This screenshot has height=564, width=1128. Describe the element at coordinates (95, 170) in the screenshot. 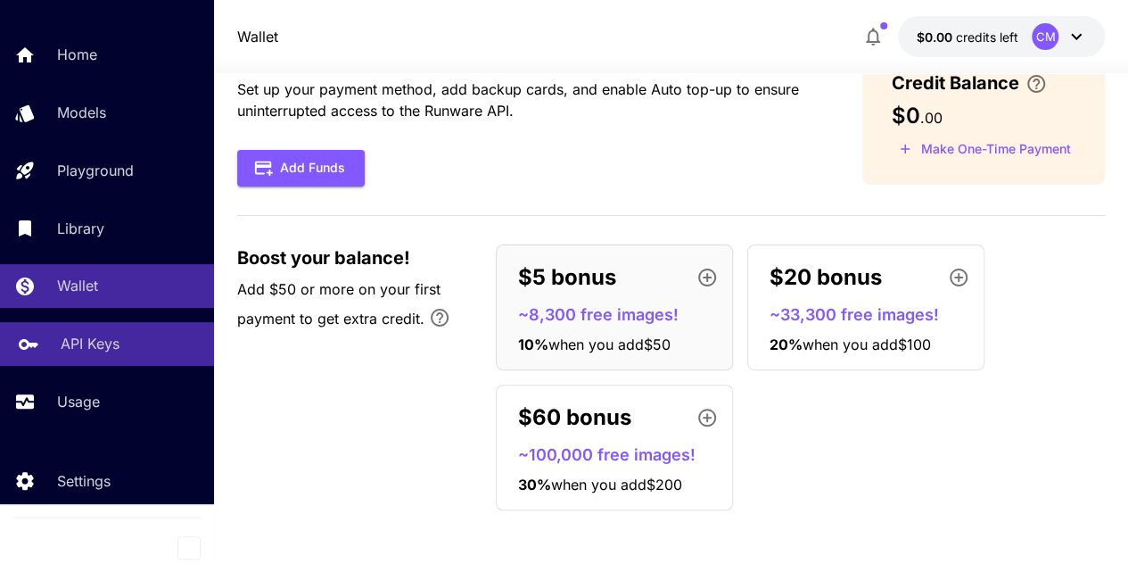

I see `p: Playground` at that location.